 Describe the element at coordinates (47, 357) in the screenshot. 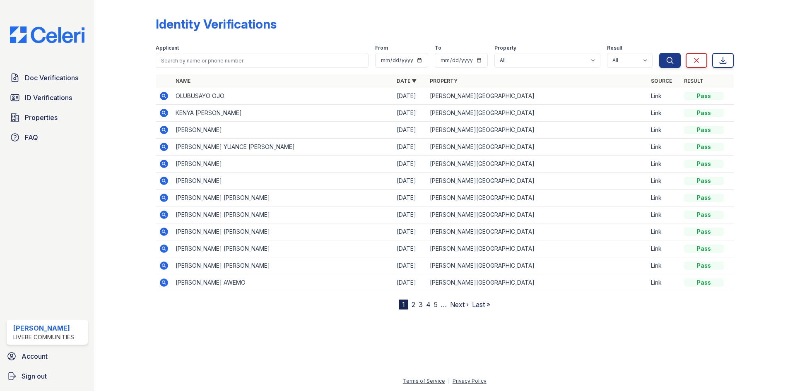

I see `a: Account` at that location.